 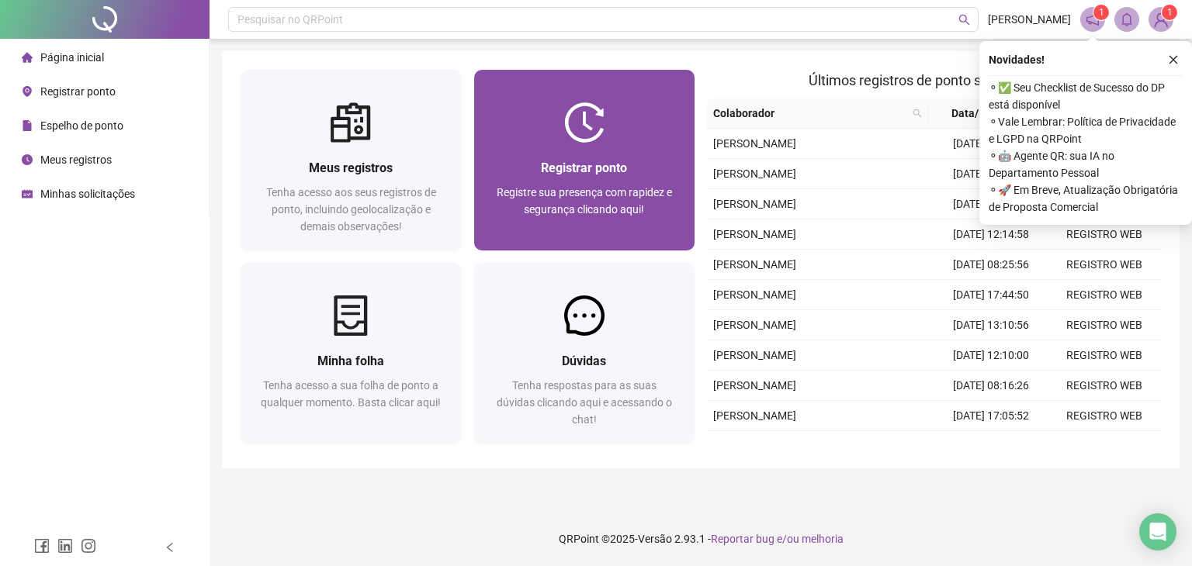 What do you see at coordinates (977, 113) in the screenshot?
I see `span: Data/Hora` at bounding box center [977, 113].